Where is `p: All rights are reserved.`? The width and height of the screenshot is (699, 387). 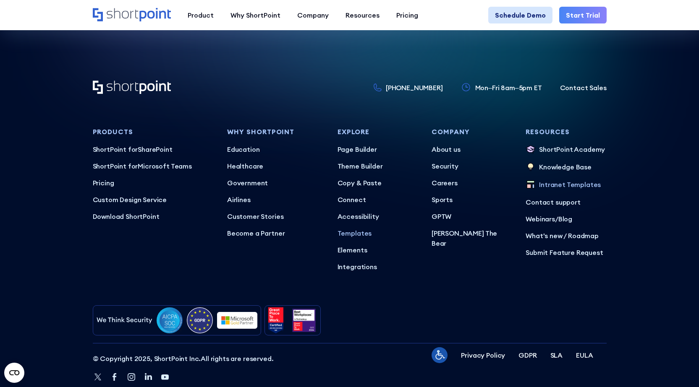 p: All rights are reserved. is located at coordinates (183, 359).